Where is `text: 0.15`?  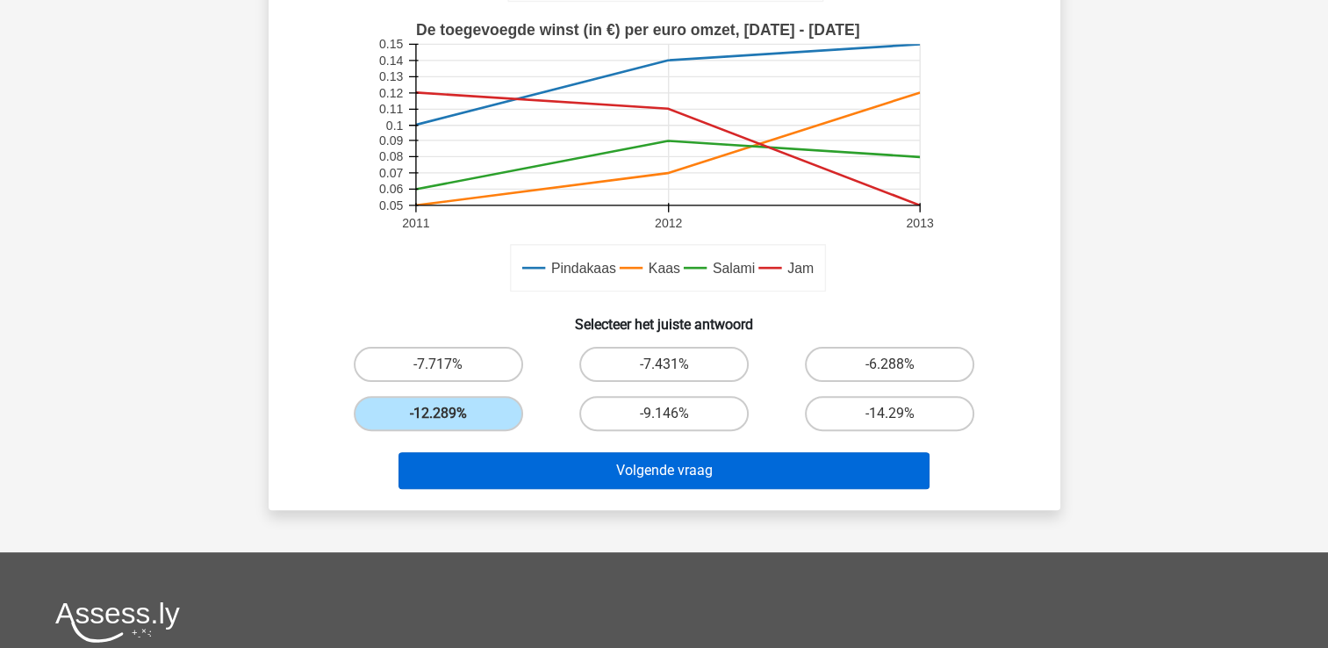
text: 0.15 is located at coordinates (391, 44).